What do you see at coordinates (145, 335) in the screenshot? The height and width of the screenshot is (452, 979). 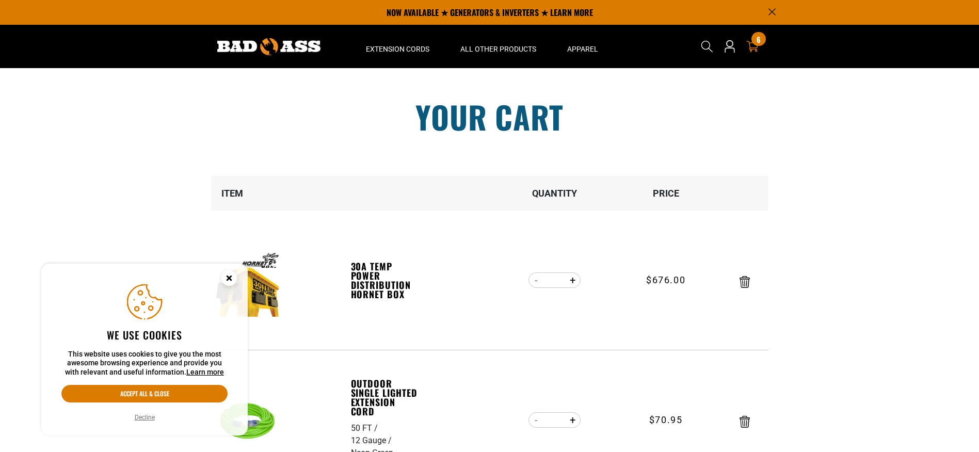 I see `h2: We use cookies` at bounding box center [145, 335].